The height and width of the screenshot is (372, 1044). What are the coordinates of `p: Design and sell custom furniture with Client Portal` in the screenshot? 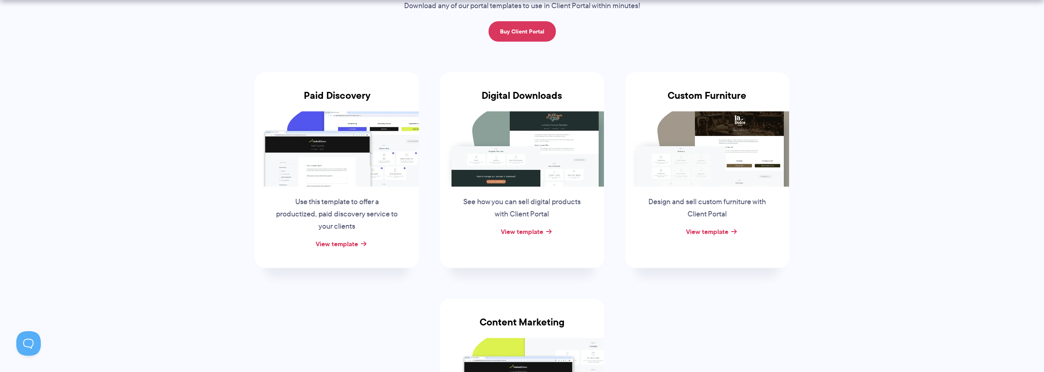 It's located at (707, 208).